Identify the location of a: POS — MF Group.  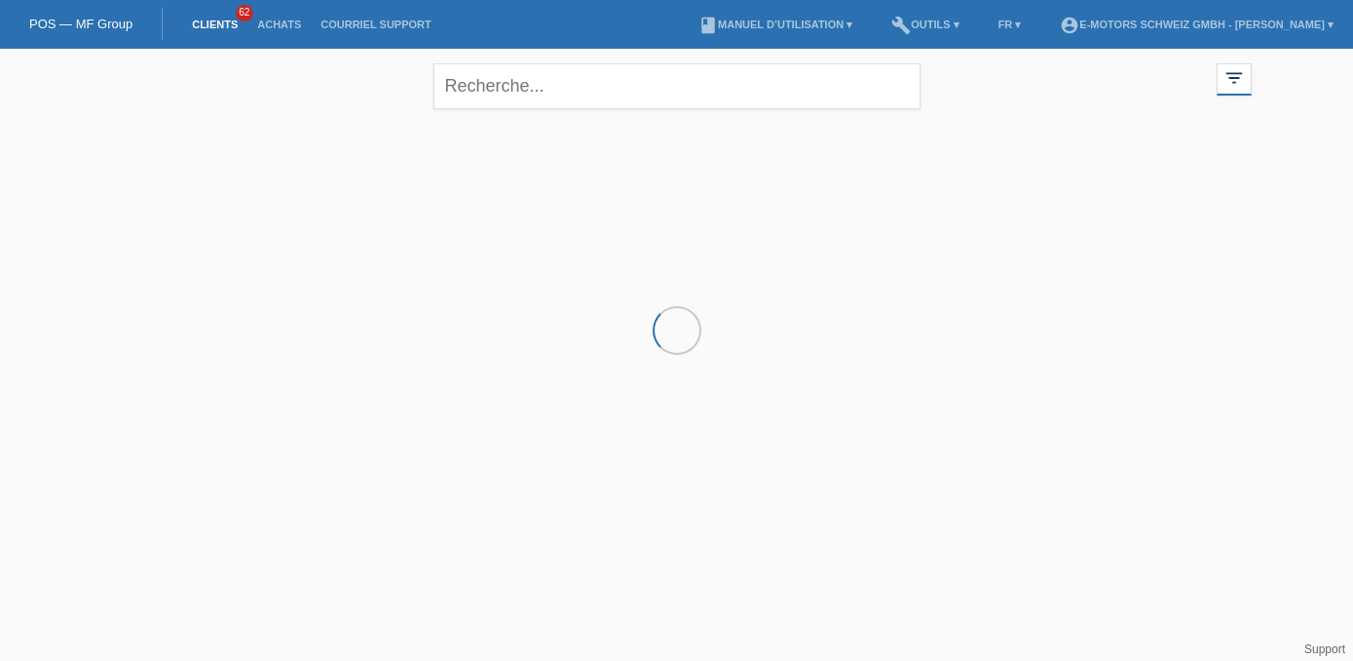
(81, 23).